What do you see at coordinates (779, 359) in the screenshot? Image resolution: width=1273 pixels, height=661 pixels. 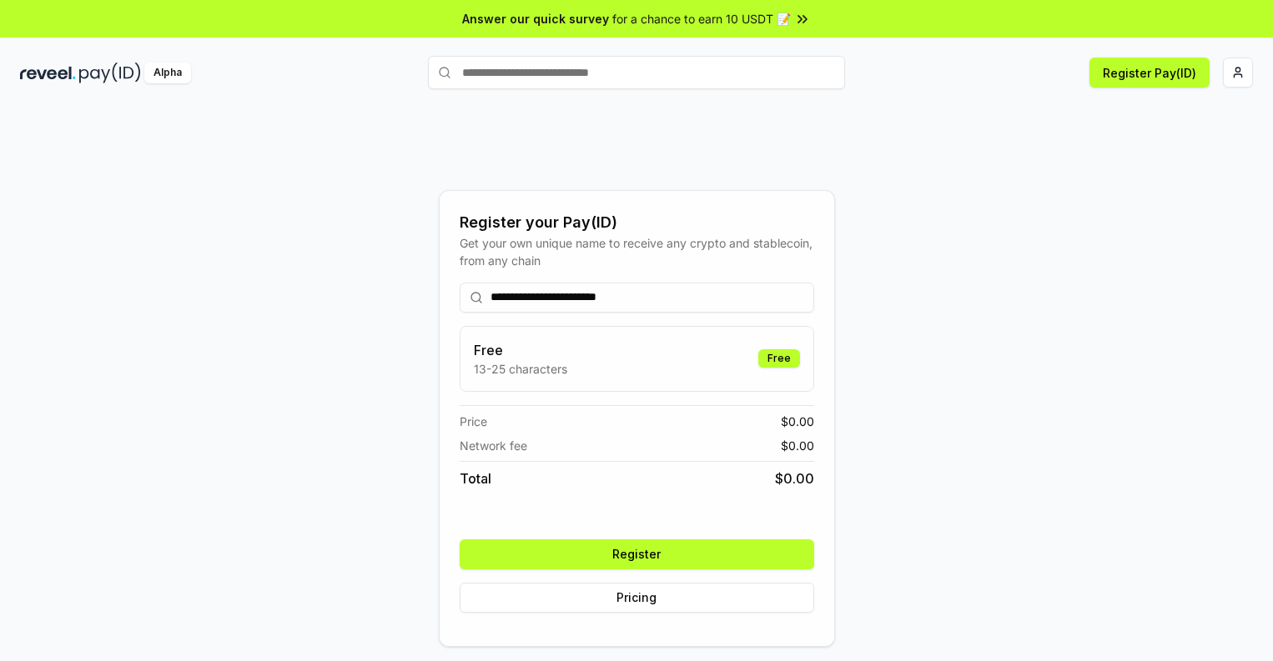 I see `div: Free` at bounding box center [779, 359].